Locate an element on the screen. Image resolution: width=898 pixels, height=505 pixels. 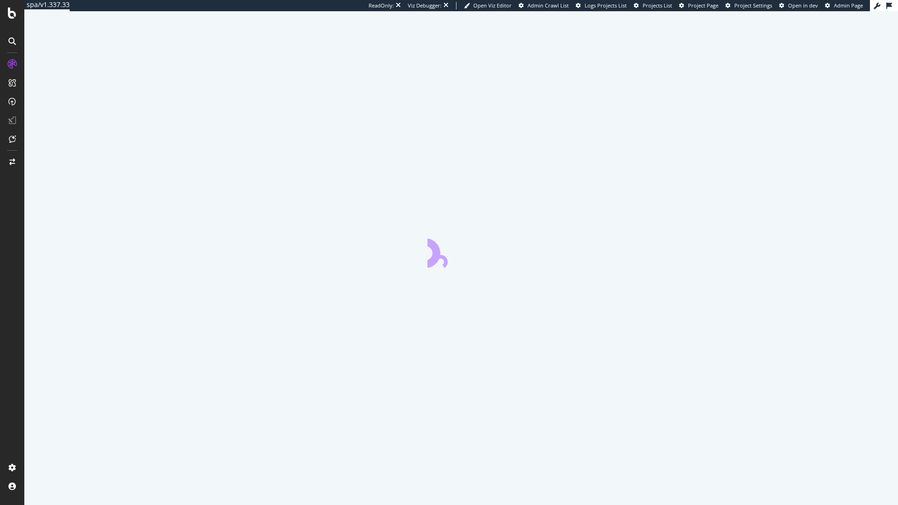
span: Open in dev is located at coordinates (803, 5).